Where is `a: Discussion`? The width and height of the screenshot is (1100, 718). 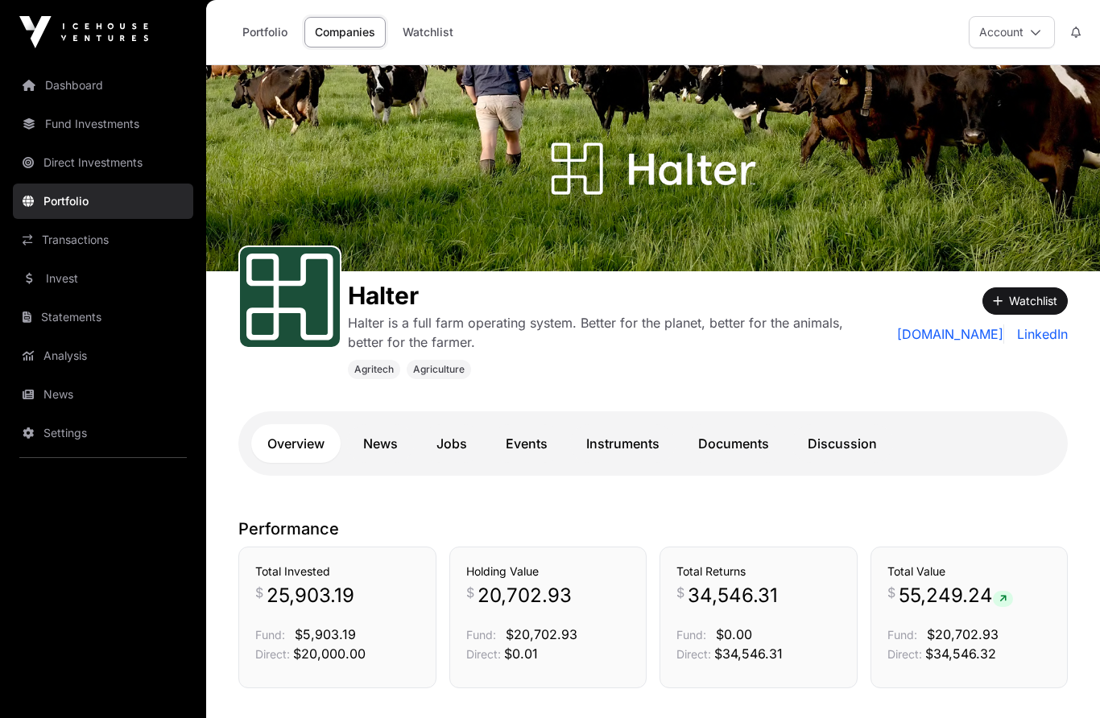 a: Discussion is located at coordinates (842, 444).